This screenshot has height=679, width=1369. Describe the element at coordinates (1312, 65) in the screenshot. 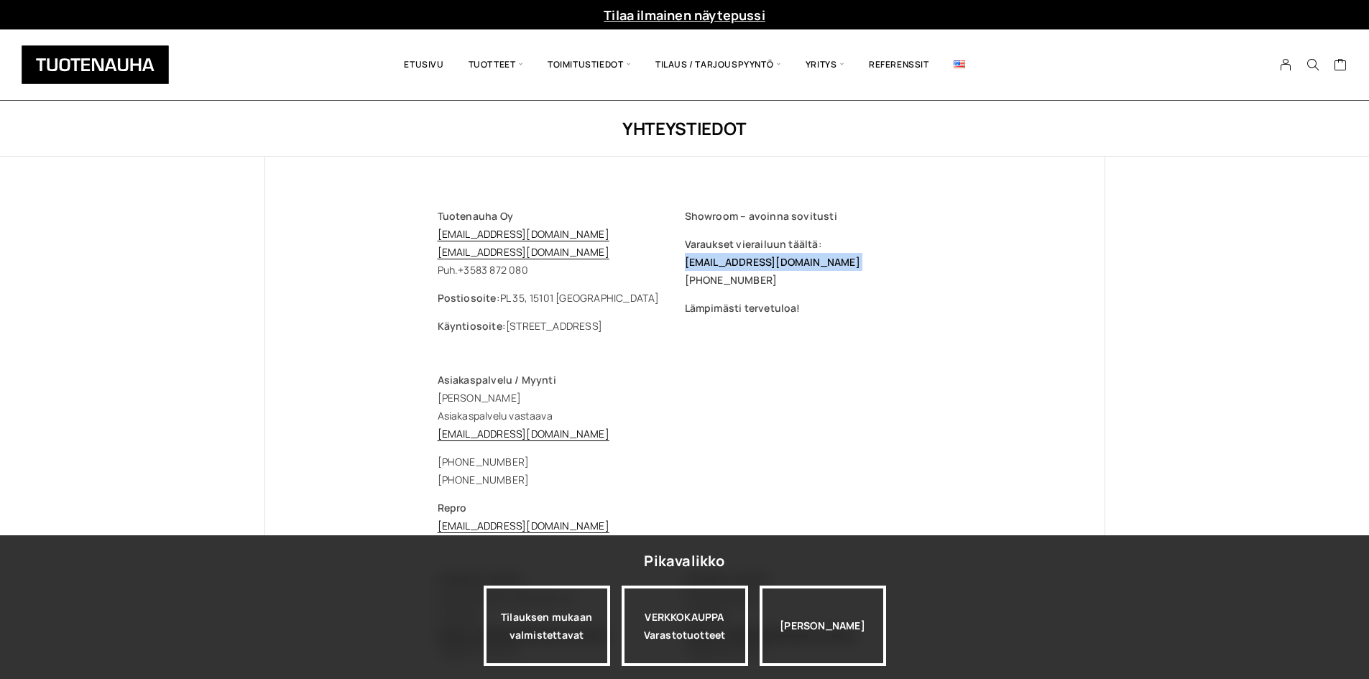

I see `button: Search` at that location.